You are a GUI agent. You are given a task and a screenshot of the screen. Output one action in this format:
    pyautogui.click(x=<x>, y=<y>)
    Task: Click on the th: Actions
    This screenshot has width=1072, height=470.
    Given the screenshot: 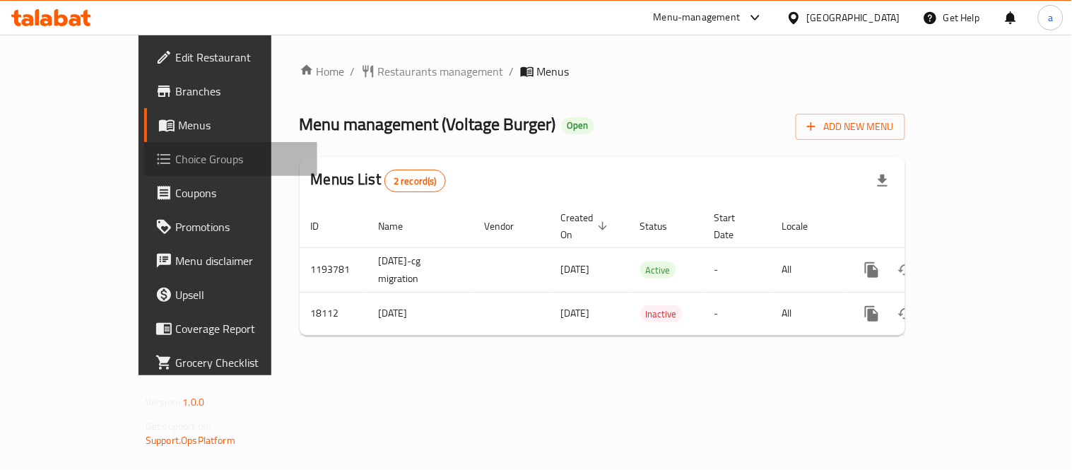 What is the action you would take?
    pyautogui.click(x=923, y=226)
    